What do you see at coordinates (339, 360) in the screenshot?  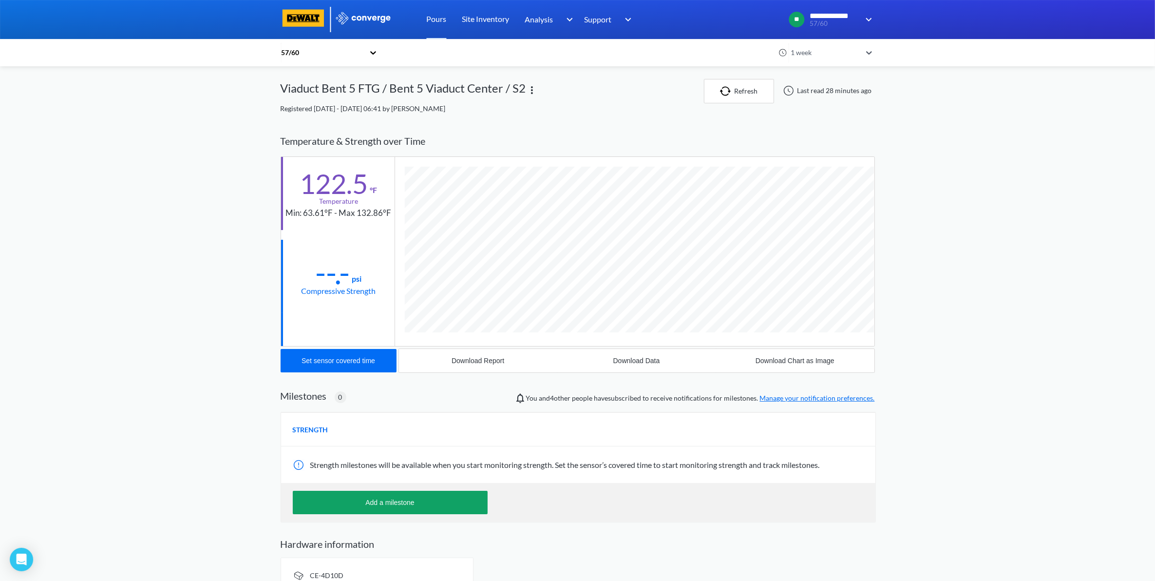 I see `button: Set sensor covered time` at bounding box center [339, 360].